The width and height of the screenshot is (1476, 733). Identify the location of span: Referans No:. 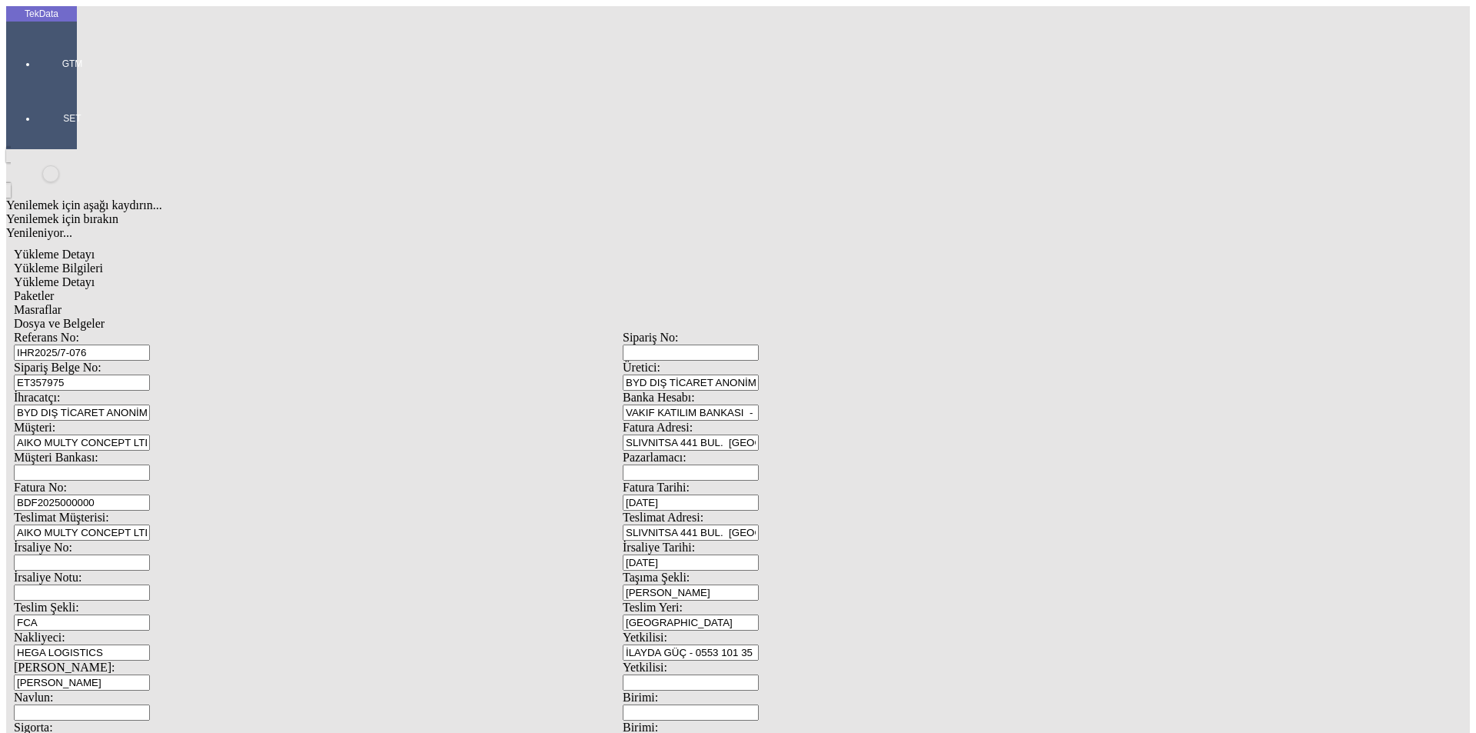
(46, 337).